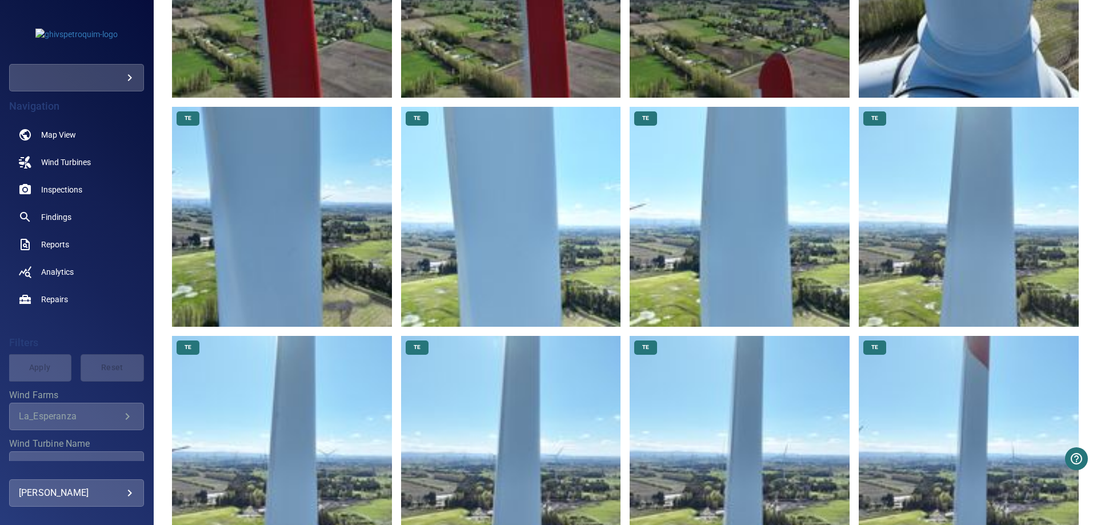  I want to click on div: Wind Farms, so click(77, 416).